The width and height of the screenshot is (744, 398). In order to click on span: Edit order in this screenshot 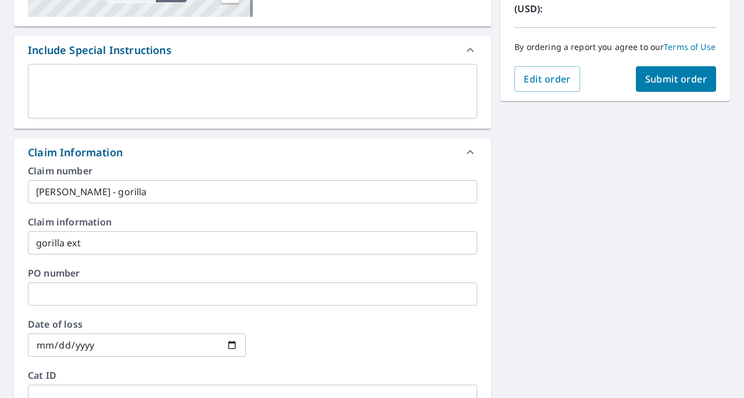, I will do `click(547, 79)`.